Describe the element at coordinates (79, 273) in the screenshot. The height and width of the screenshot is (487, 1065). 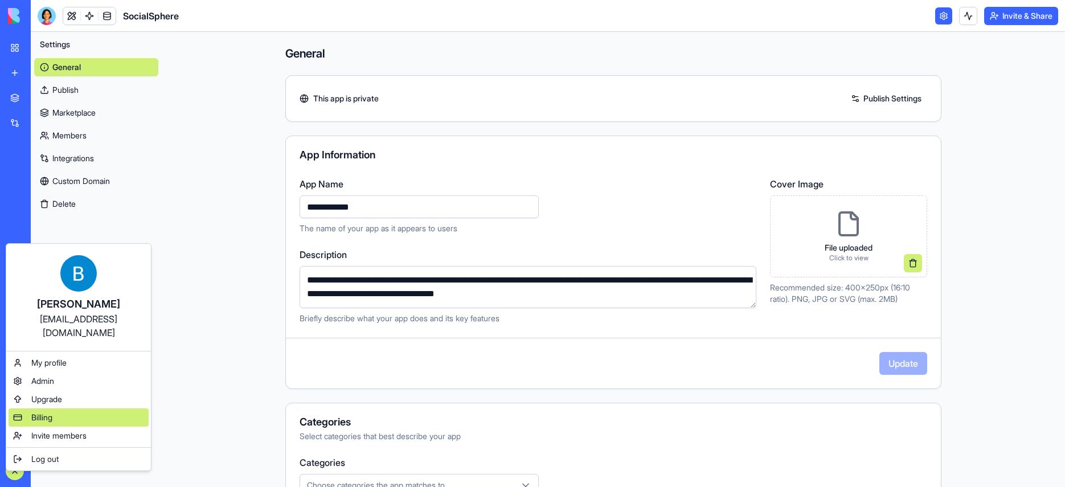
I see `img: ACg8ocJu7Cu4sgkO335Ax6syqwidAkKziDmJpmv2B4qrn4B30sOKK9Y6=s96-c` at that location.